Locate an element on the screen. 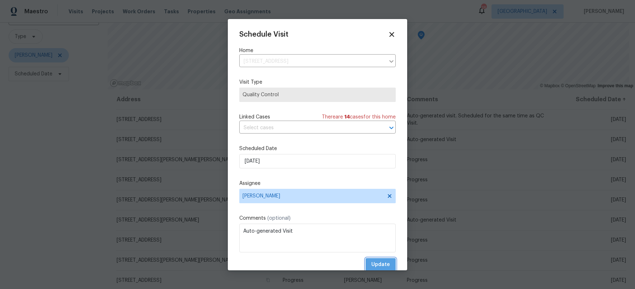  label: Assignee is located at coordinates (317, 183).